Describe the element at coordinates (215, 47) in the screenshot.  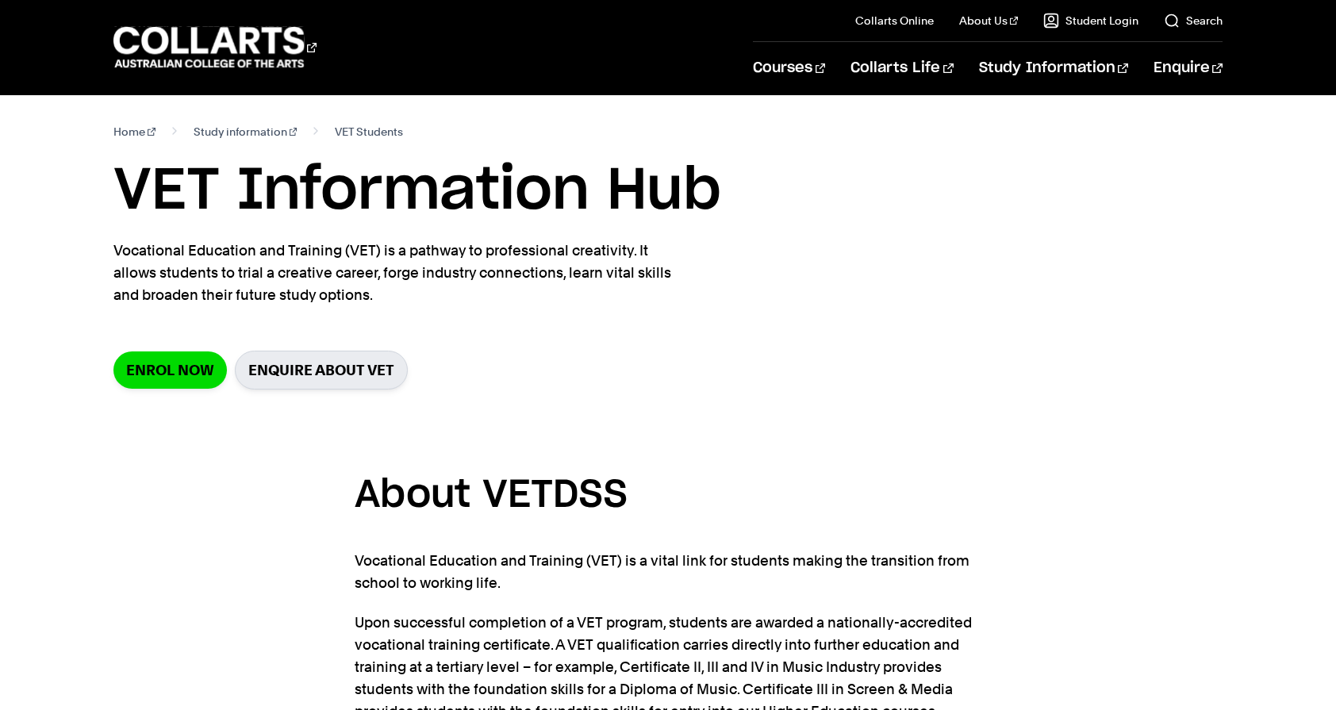
I see `div: Go to homepage` at that location.